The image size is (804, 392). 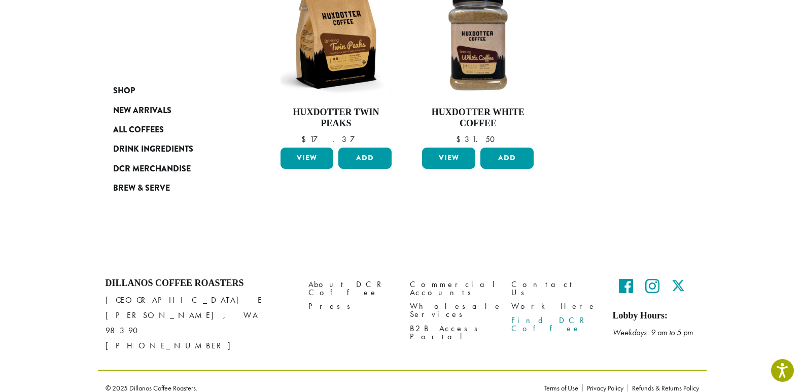 I want to click on a: B2B Access Portal, so click(x=453, y=332).